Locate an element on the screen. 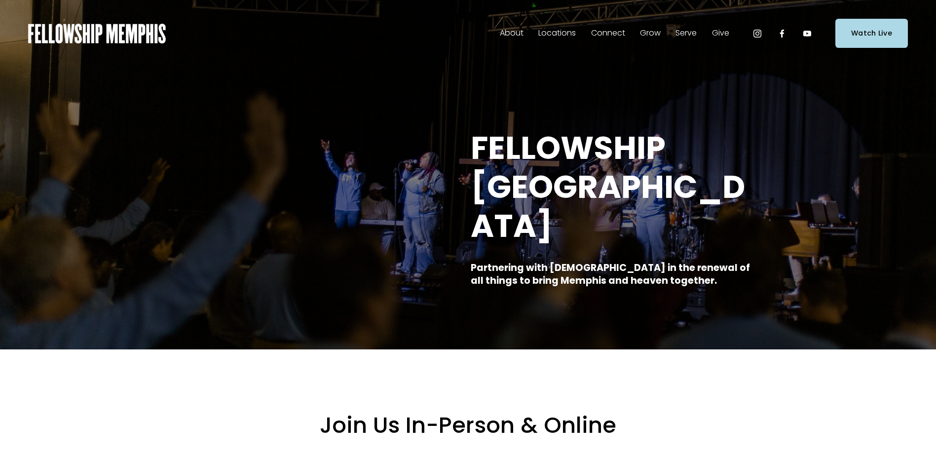 Image resolution: width=936 pixels, height=456 pixels. a: Watch Live is located at coordinates (871, 33).